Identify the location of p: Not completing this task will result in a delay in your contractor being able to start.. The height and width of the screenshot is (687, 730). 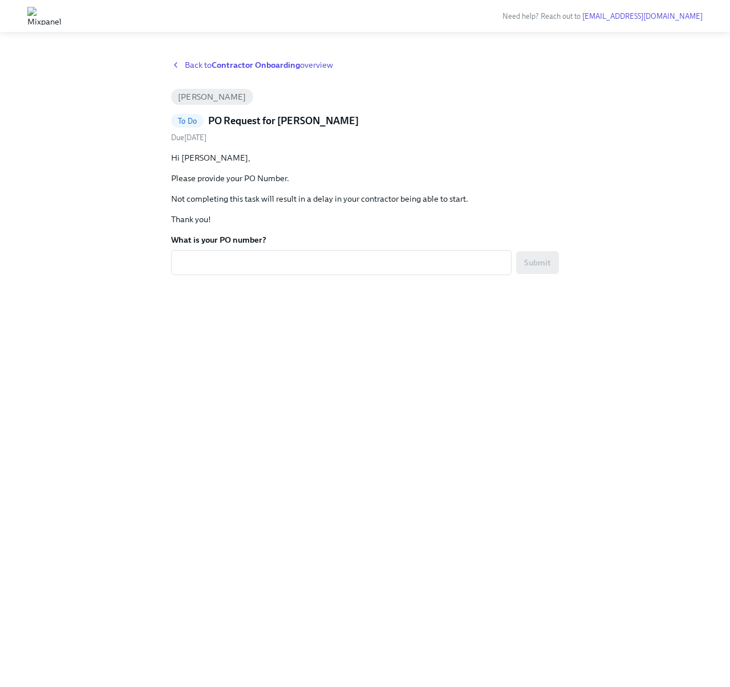
(365, 199).